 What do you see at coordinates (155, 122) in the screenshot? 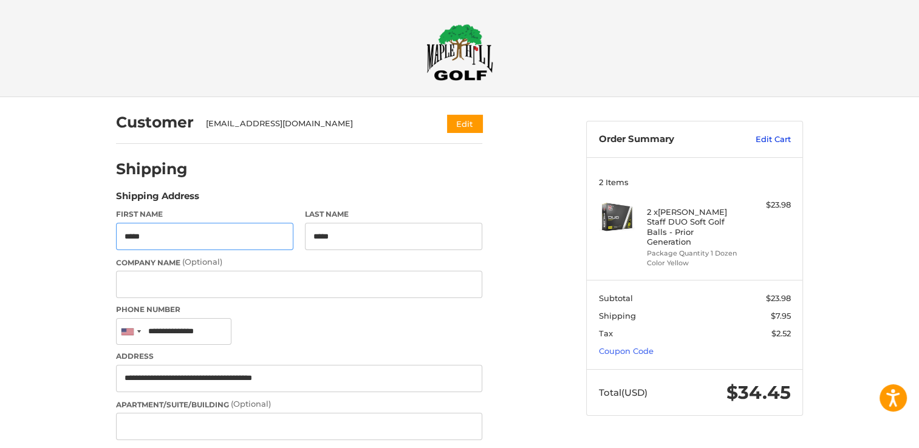
I see `h2: Customer` at bounding box center [155, 122].